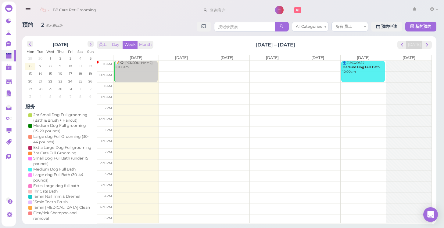 The width and height of the screenshot is (444, 228). What do you see at coordinates (40, 52) in the screenshot?
I see `span: Tue` at bounding box center [40, 52].